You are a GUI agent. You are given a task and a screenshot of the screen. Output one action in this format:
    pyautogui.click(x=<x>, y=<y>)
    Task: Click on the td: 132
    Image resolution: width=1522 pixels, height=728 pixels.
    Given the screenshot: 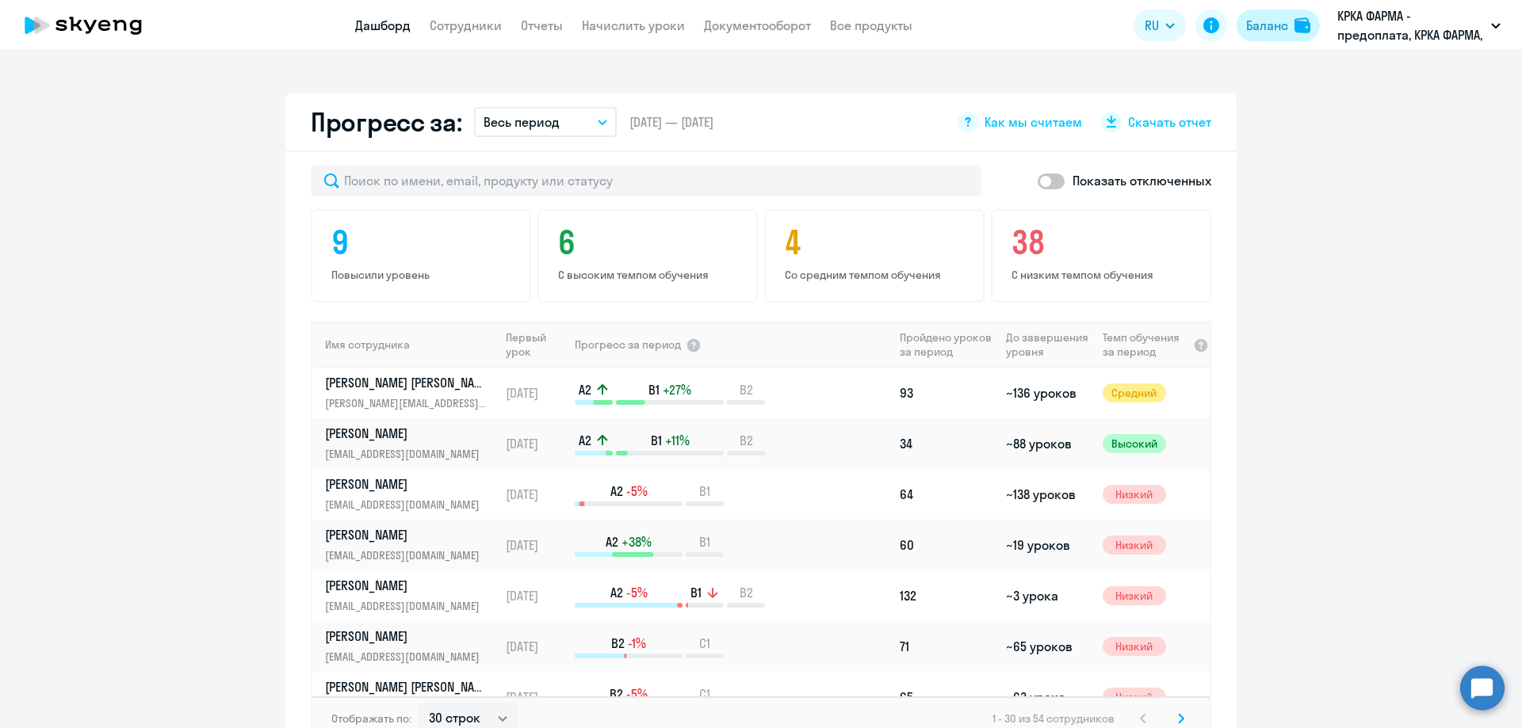 What is the action you would take?
    pyautogui.click(x=946, y=596)
    